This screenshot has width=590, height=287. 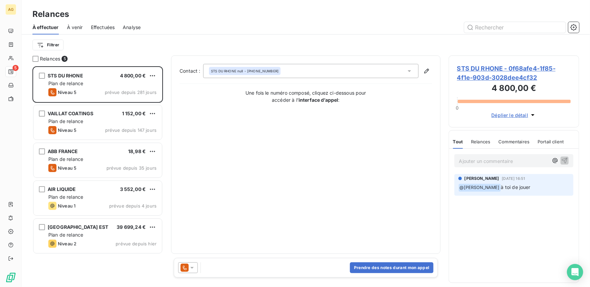 I want to click on span: prévue depuis hier, so click(x=136, y=244).